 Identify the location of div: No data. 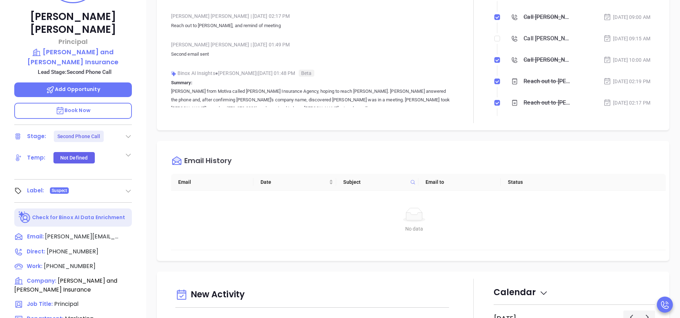
(414, 228).